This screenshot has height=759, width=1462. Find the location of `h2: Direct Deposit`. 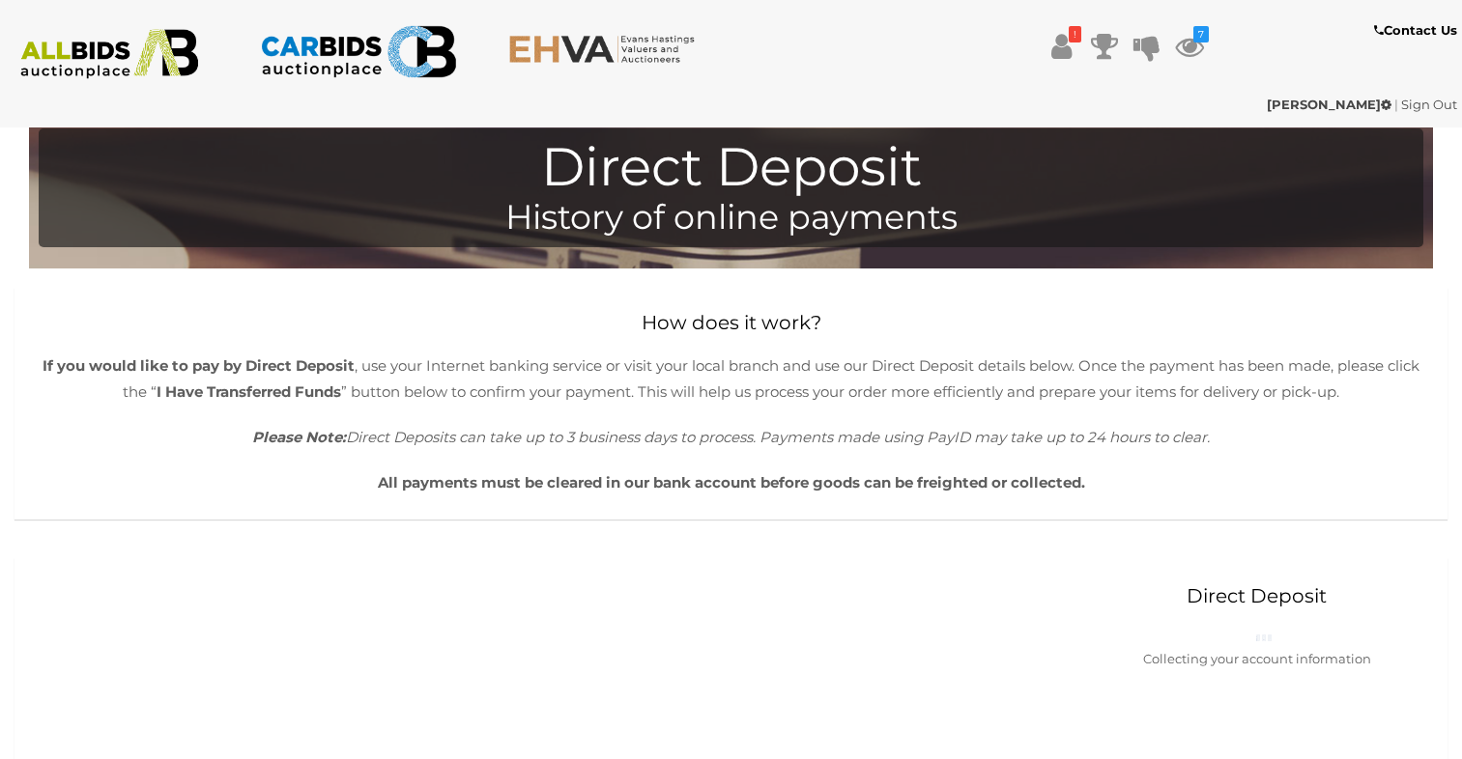

h2: Direct Deposit is located at coordinates (1256, 596).